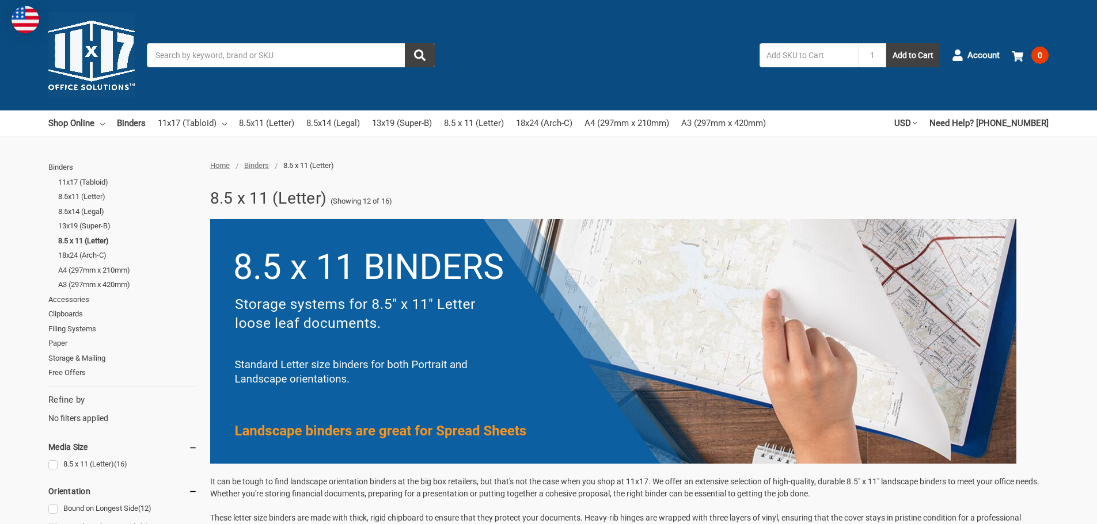  I want to click on a: Clipboards, so click(123, 314).